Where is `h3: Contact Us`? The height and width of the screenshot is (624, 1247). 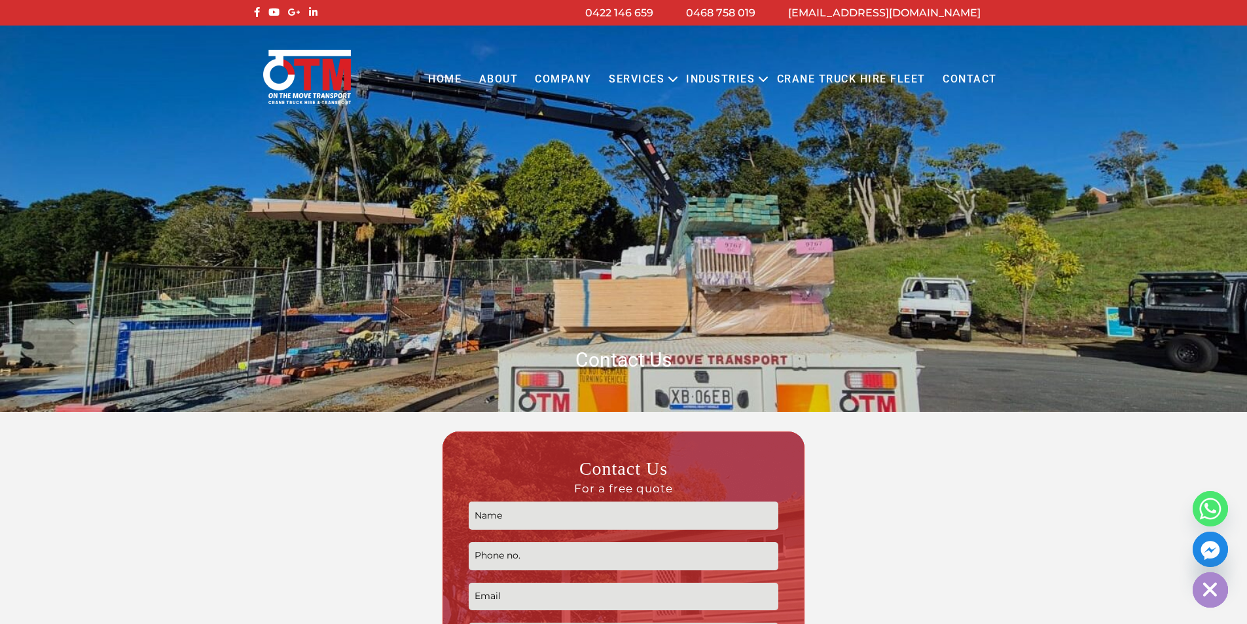 h3: Contact Us is located at coordinates (623, 476).